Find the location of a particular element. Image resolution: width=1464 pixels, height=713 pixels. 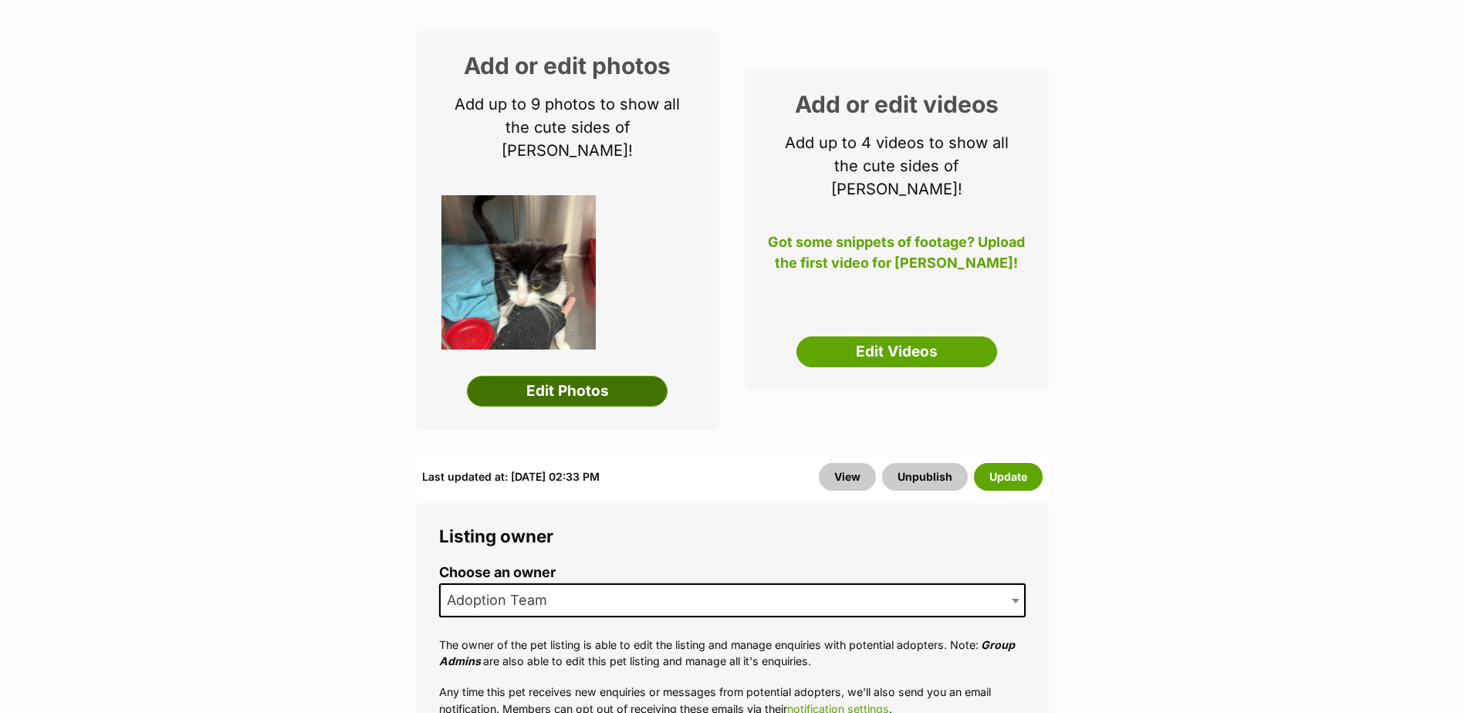

a: View is located at coordinates (847, 477).